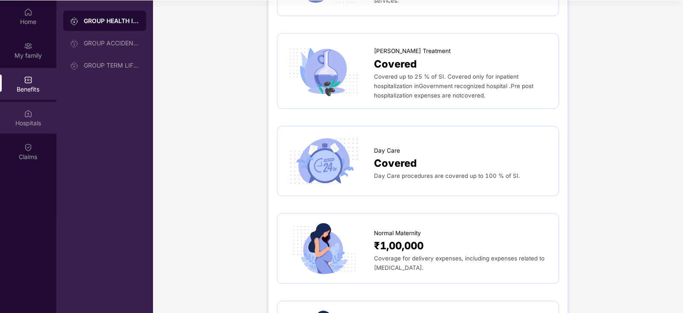  Describe the element at coordinates (447, 176) in the screenshot. I see `span: Day Care procedures are covered up to 100 % of SI.` at that location.